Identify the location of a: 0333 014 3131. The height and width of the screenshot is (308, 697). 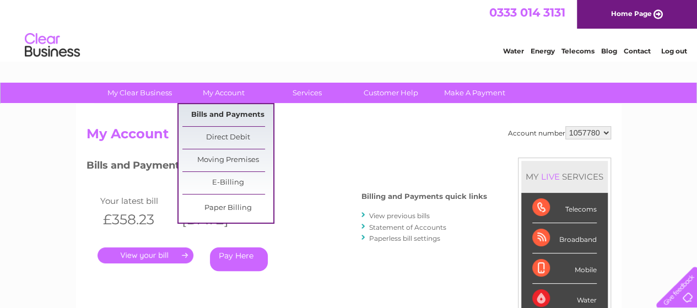
(527, 12).